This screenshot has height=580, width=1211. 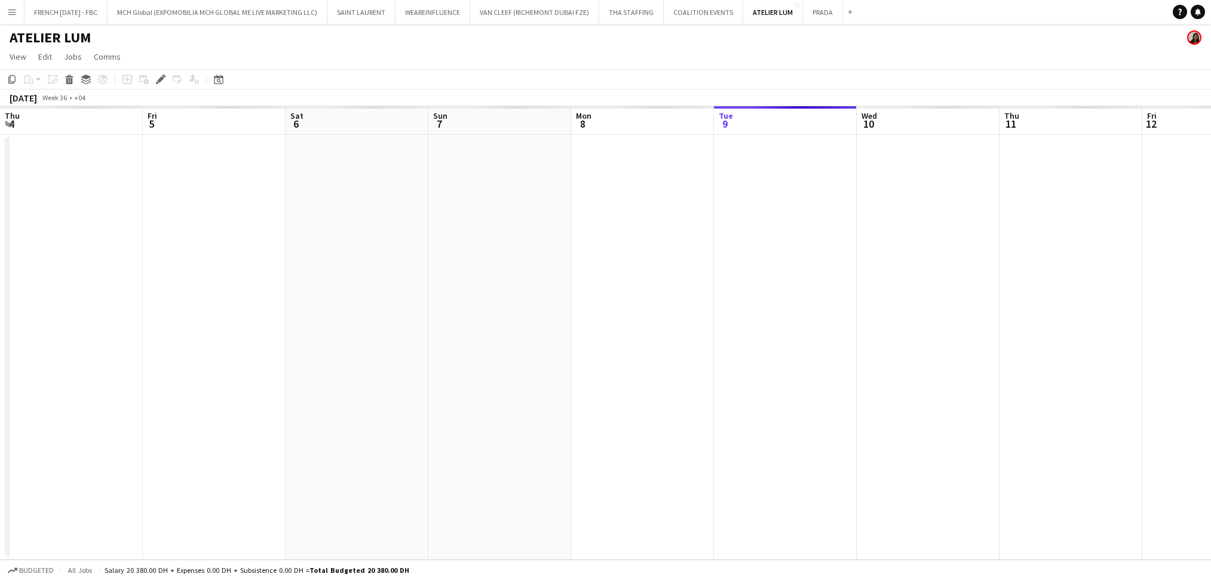 I want to click on button: COALITION EVENTS, so click(x=703, y=12).